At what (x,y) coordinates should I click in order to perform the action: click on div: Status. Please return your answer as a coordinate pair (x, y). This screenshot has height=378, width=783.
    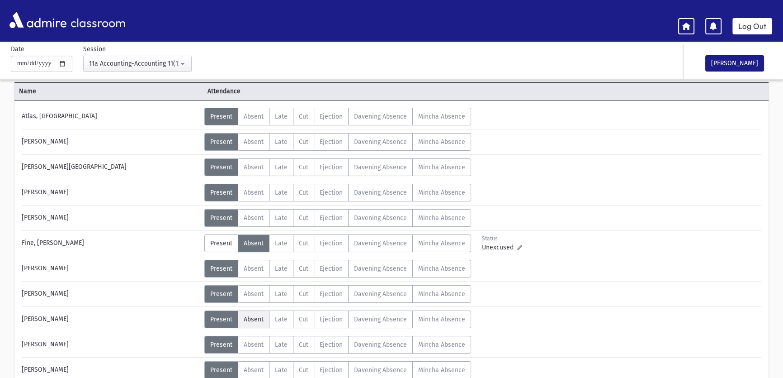
    Looking at the image, I should click on (502, 238).